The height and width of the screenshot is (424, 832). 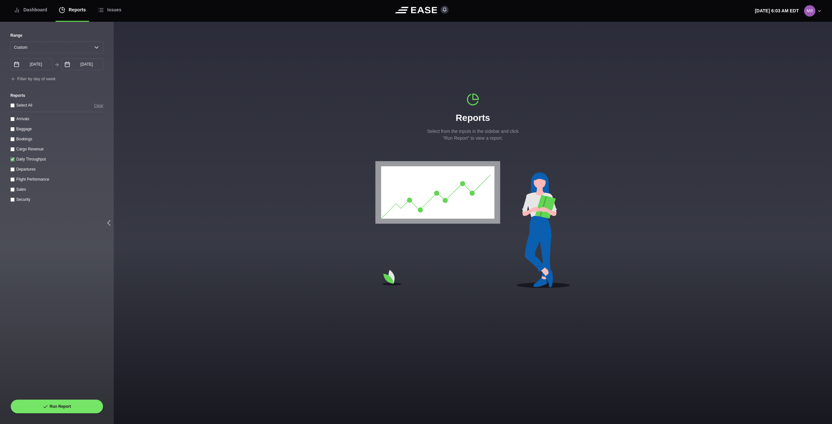 I want to click on p: Select from the inputs in the sidebar and click "Run Report" to view a report., so click(x=473, y=135).